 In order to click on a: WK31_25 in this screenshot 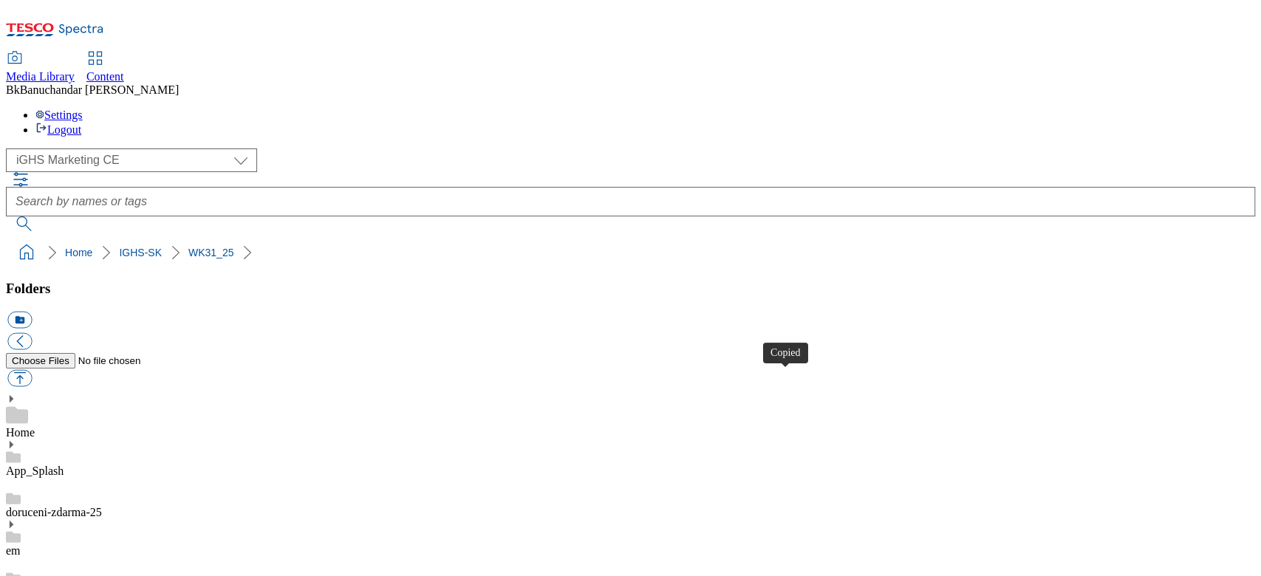, I will do `click(211, 253)`.